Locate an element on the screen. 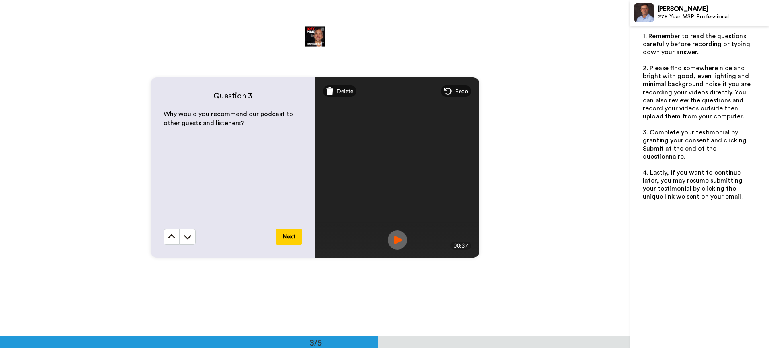  span: 4. Lastly, if you want to continue later, you may resume submitting your testimonial by clicking ... is located at coordinates (693, 185).